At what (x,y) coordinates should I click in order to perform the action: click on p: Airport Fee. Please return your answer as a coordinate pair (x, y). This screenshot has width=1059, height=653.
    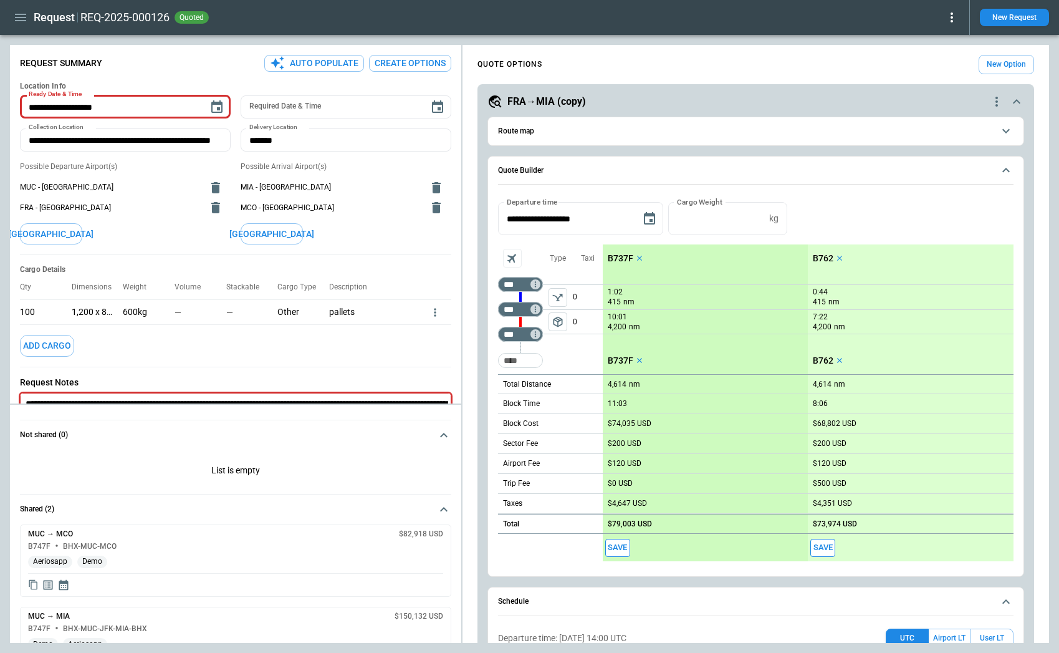
    Looking at the image, I should click on (521, 463).